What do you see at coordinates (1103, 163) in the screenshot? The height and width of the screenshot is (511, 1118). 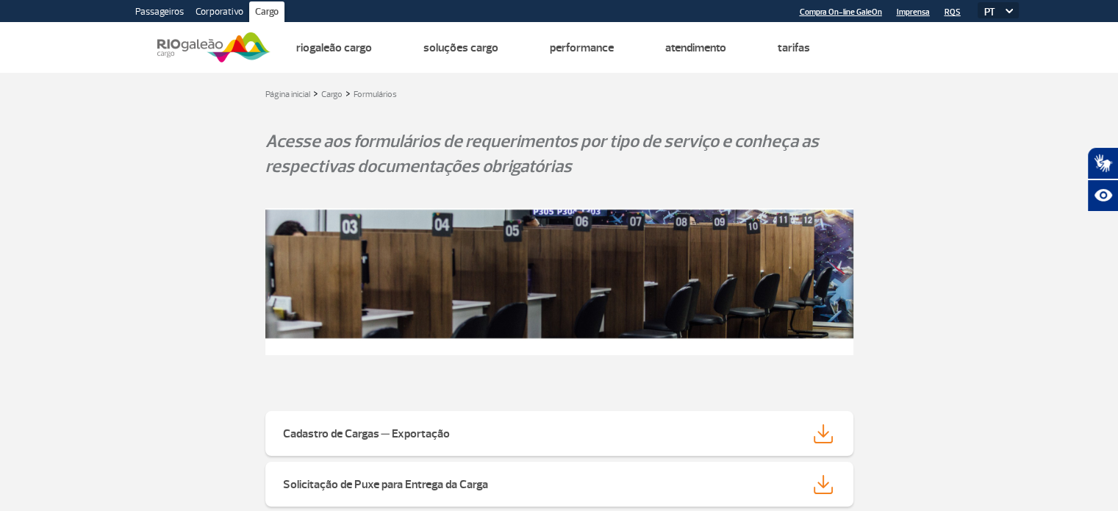 I see `button: Abrir tradutor de língua de sinais.` at bounding box center [1103, 163].